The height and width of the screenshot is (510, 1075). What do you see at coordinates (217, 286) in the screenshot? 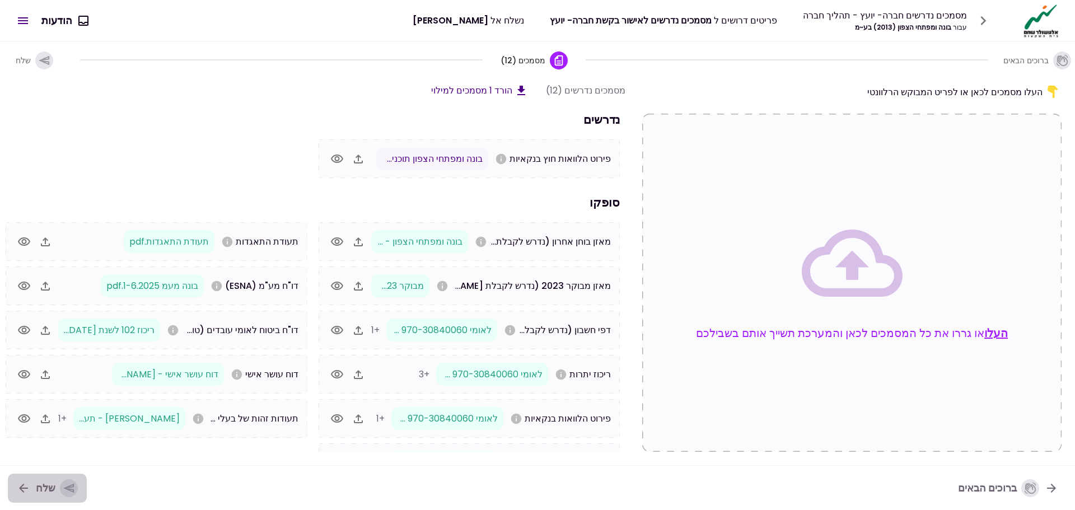
I see `svg: אנא העלו דו"ח מע"מ (ESNA) משנת 2023 ועד היום` at bounding box center [217, 286].